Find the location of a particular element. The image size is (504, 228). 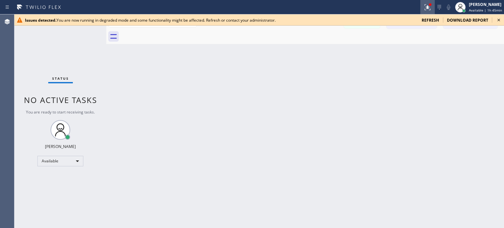

div: Available is located at coordinates (60, 161).